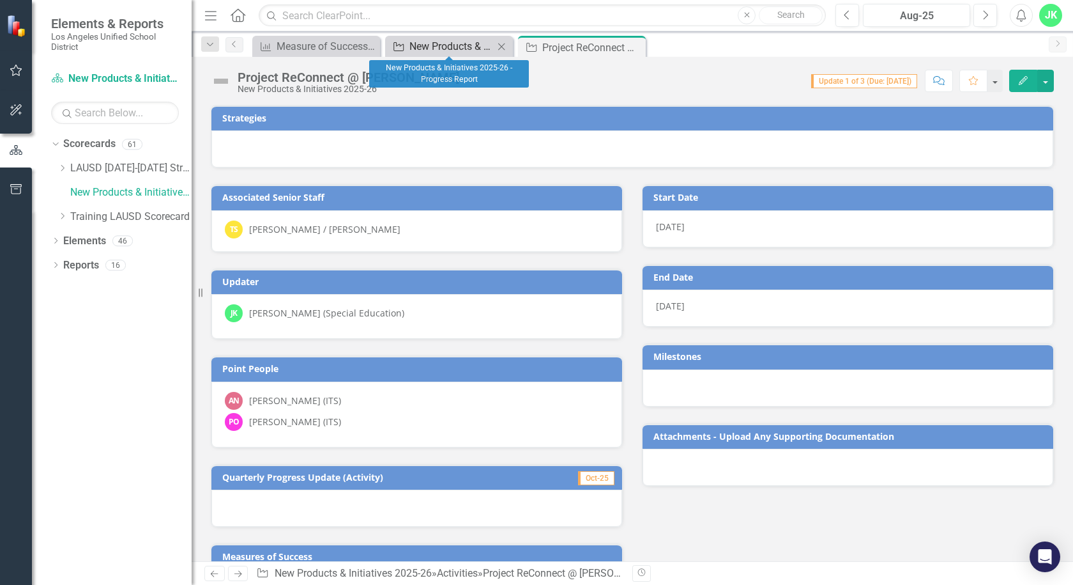 The image size is (1073, 585). What do you see at coordinates (1045, 556) in the screenshot?
I see `div: Open Intercom Messenger` at bounding box center [1045, 556].